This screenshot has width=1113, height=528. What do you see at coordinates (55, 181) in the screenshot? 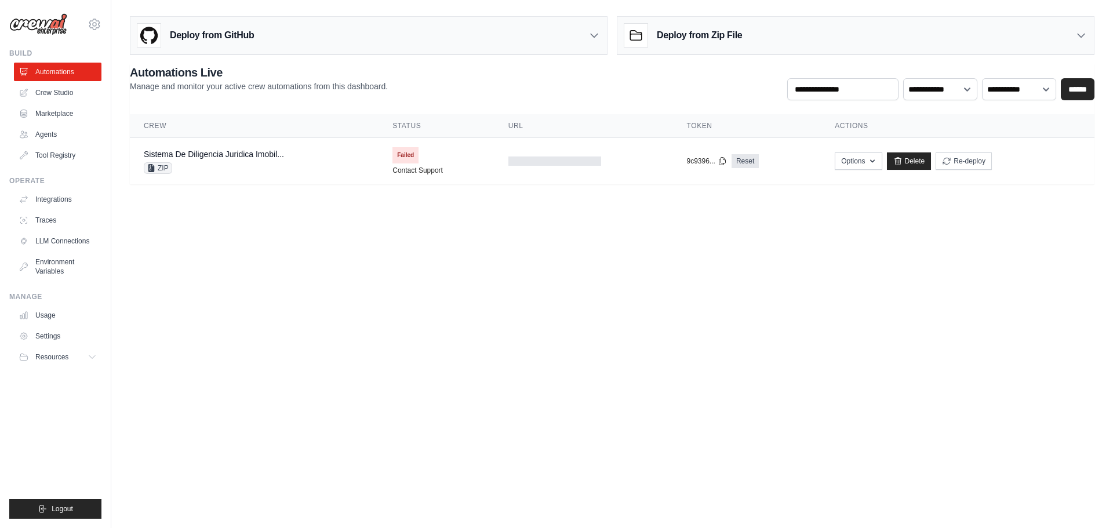
I see `div: Operate` at bounding box center [55, 181].